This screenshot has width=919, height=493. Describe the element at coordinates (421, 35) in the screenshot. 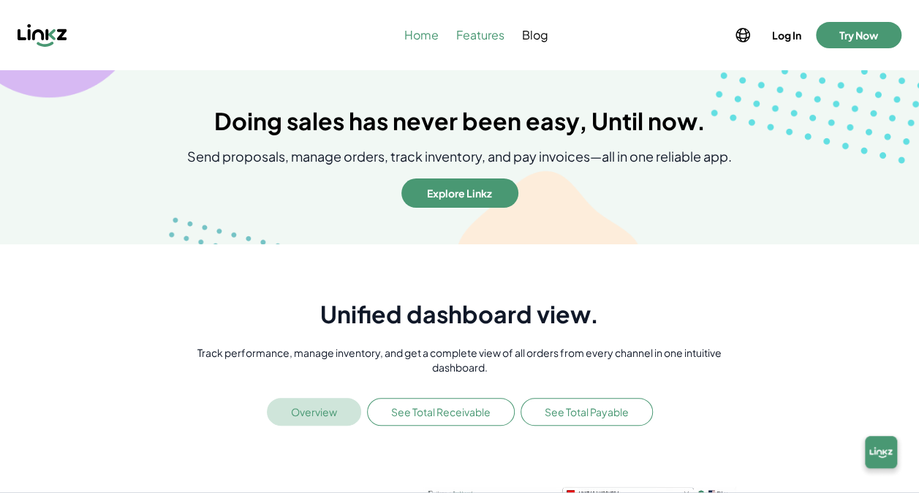

I see `span: Home` at that location.